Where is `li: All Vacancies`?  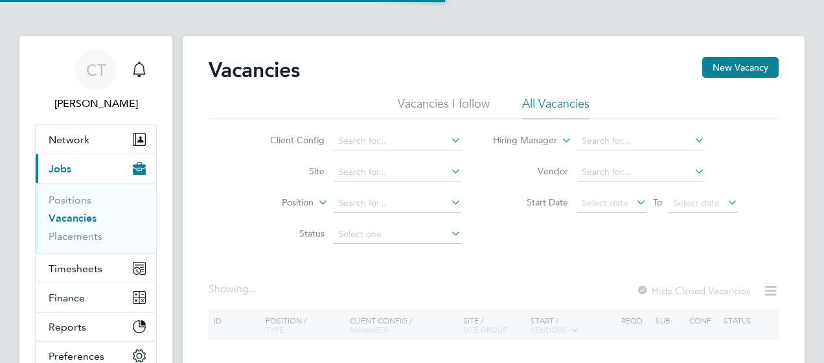 li: All Vacancies is located at coordinates (556, 108).